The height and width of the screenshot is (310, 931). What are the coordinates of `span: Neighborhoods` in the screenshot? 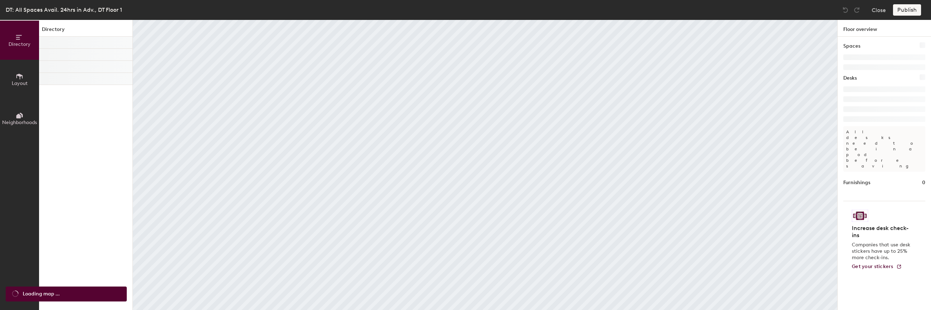 It's located at (20, 122).